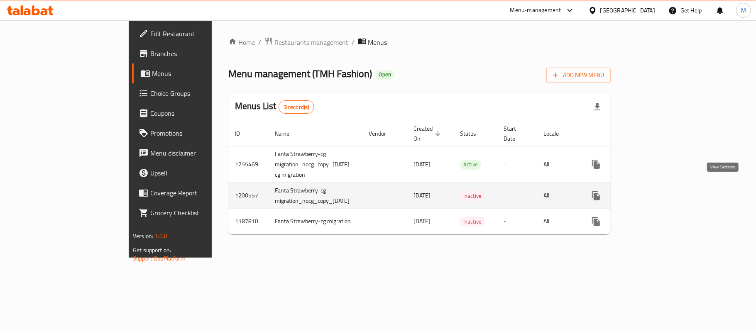  I want to click on a: Upsell, so click(194, 173).